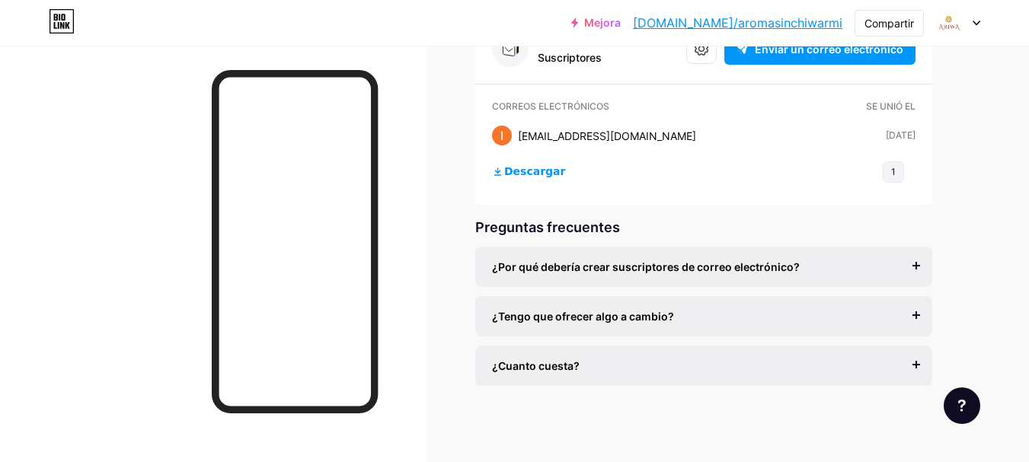  Describe the element at coordinates (829, 49) in the screenshot. I see `font: Enviar un correo electrónico` at that location.